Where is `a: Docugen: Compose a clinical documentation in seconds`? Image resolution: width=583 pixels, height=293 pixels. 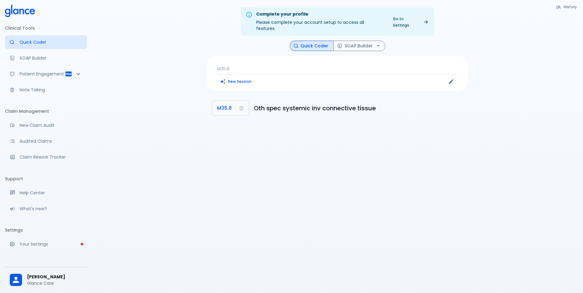
a: Docugen: Compose a clinical documentation in seconds is located at coordinates (46, 58).